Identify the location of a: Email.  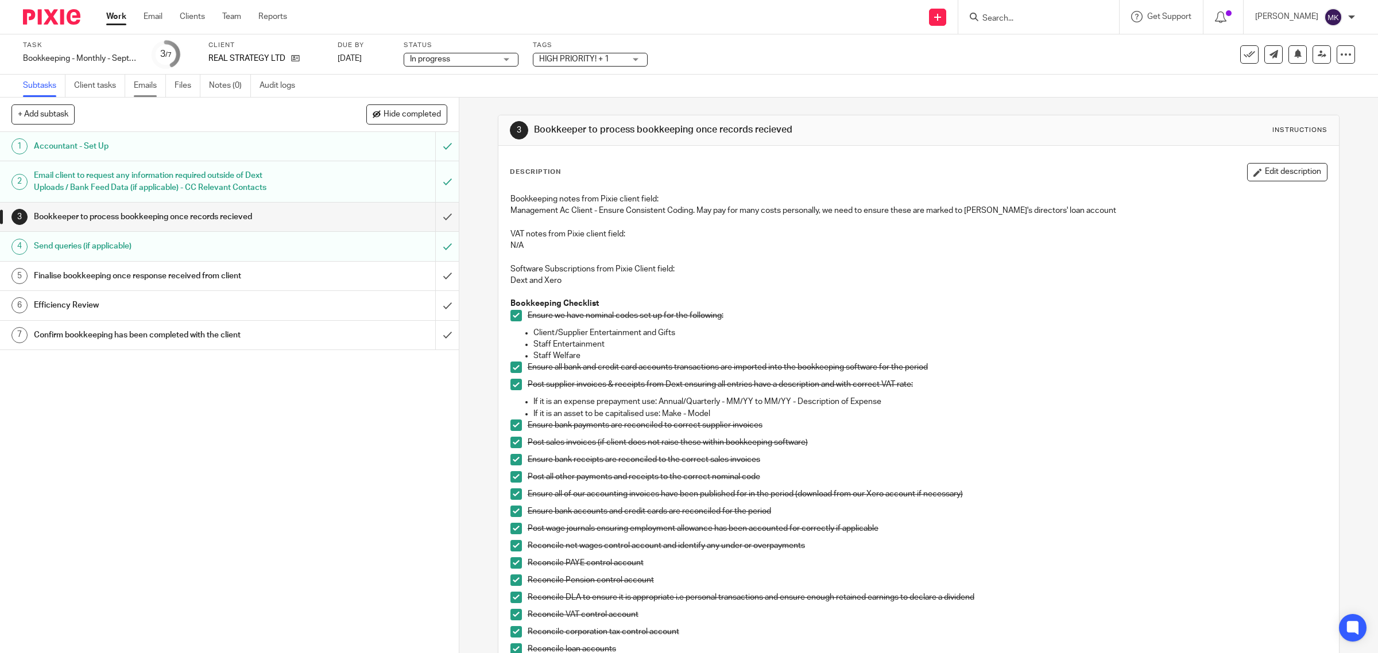
(153, 17).